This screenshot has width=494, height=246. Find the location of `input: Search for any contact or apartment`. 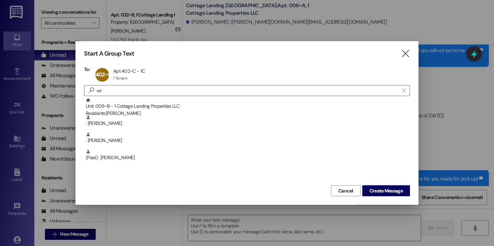

input: Search for any contact or apartment is located at coordinates (248, 91).